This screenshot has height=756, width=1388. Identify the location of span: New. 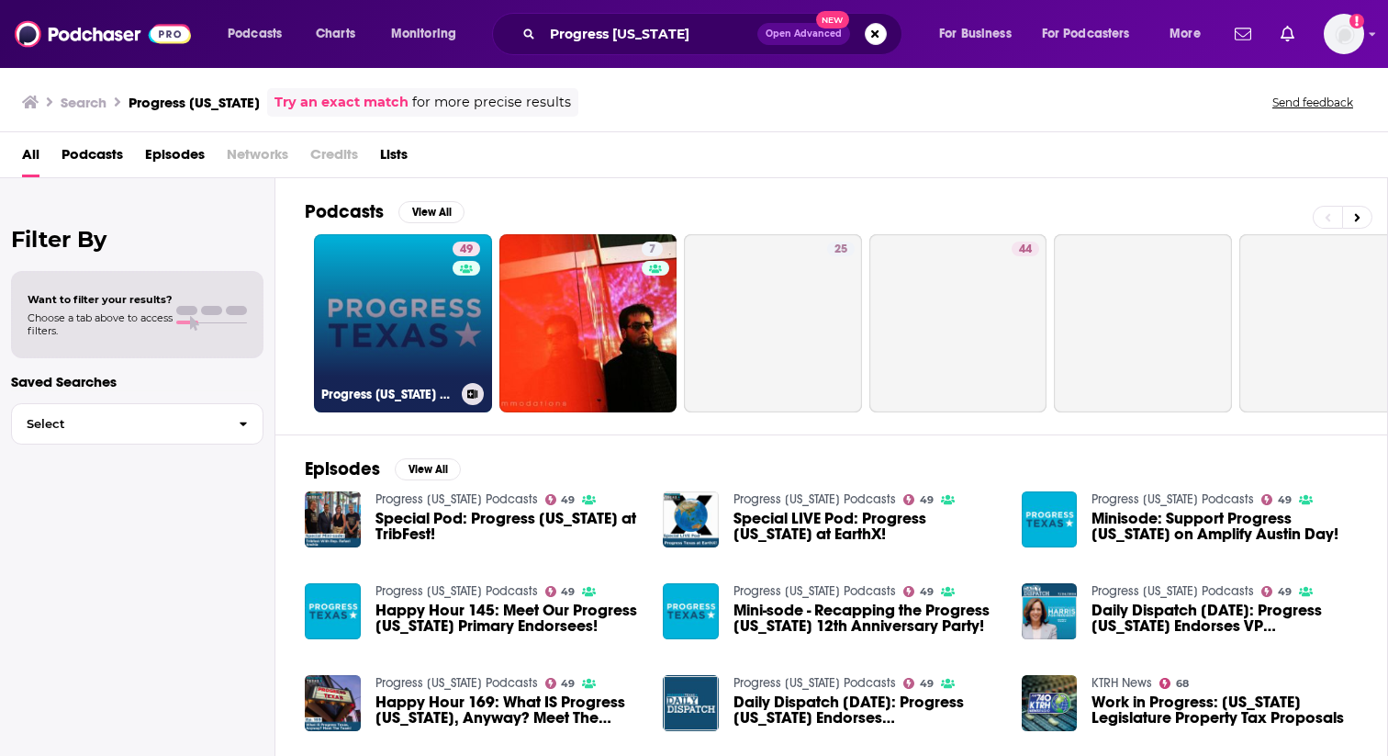
(833, 19).